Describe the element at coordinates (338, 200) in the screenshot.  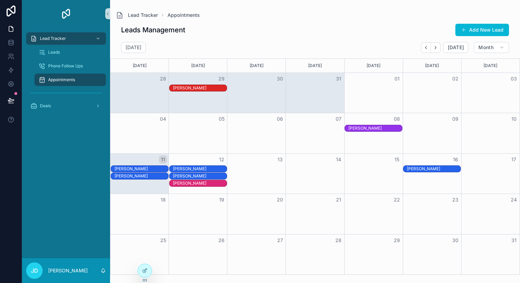
I see `button: 21` at that location.